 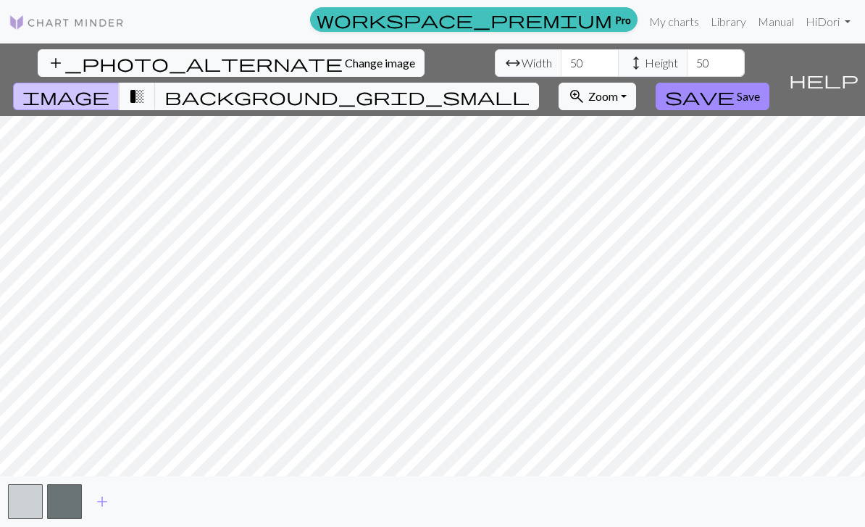 What do you see at coordinates (195, 63) in the screenshot?
I see `span: add_photo_alternate` at bounding box center [195, 63].